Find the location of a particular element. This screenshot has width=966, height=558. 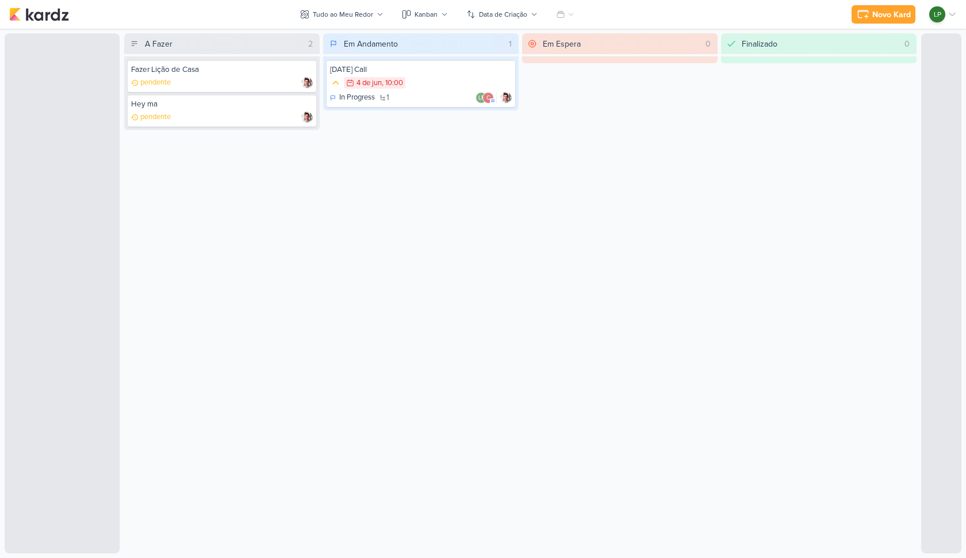

p: In Progress is located at coordinates (357, 98).